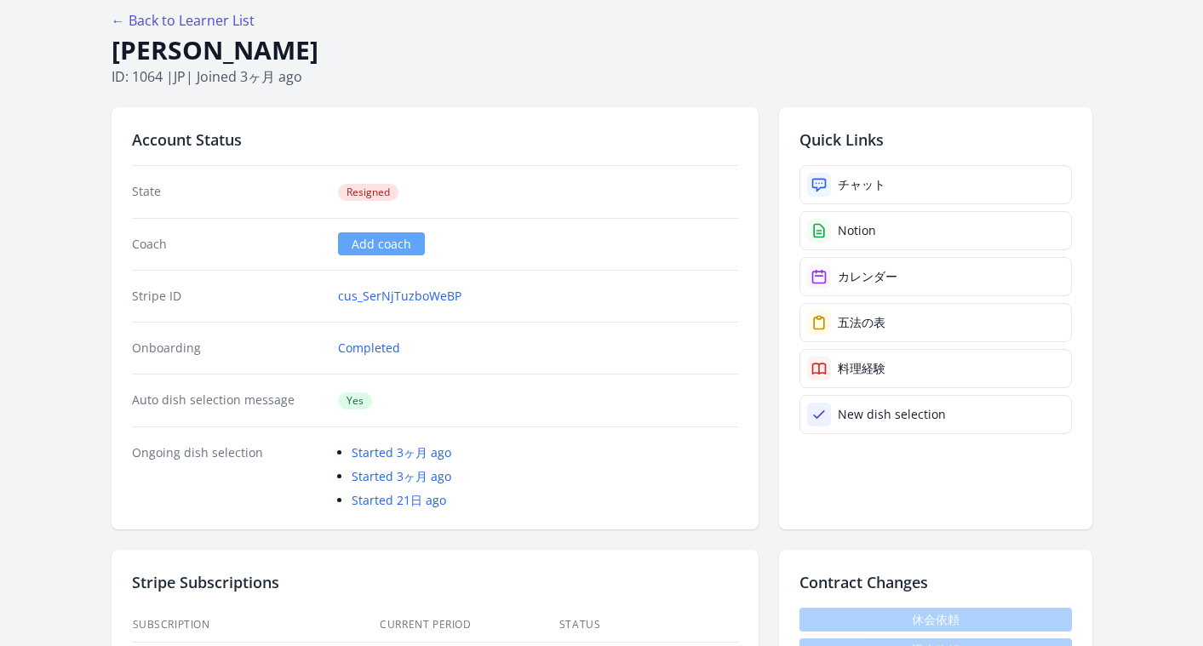  Describe the element at coordinates (868, 277) in the screenshot. I see `div: カレンダー` at that location.